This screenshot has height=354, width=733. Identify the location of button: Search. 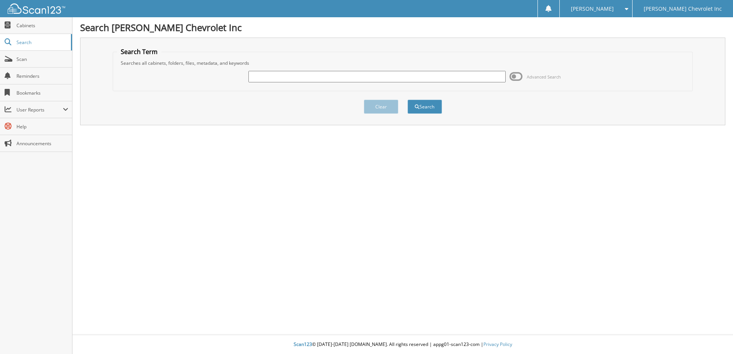
(425, 107).